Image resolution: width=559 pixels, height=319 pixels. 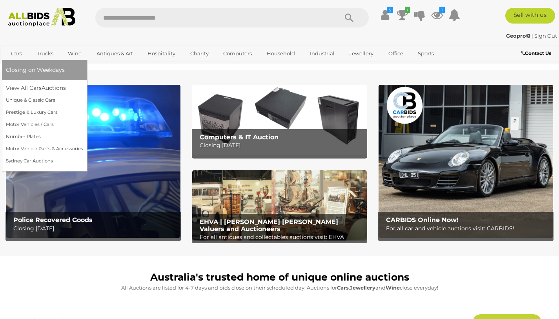 I want to click on a: Sign Out, so click(x=545, y=36).